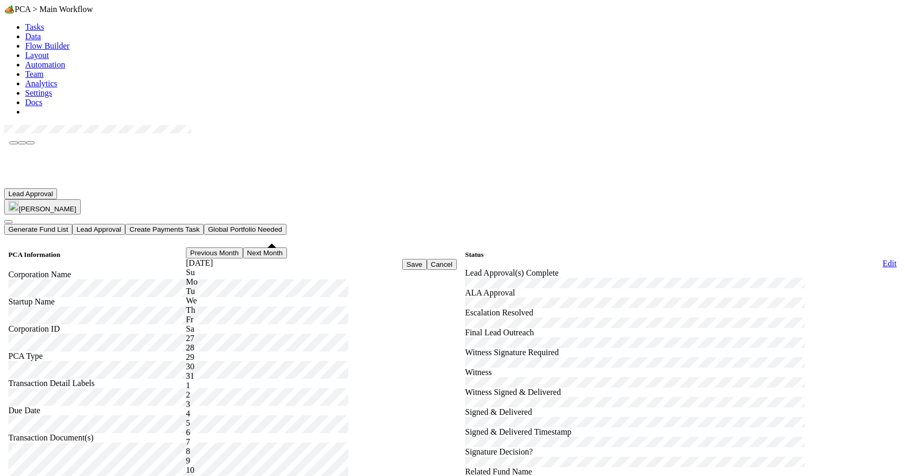 The image size is (905, 476). What do you see at coordinates (236, 329) in the screenshot?
I see `div: Saturday` at bounding box center [236, 329].